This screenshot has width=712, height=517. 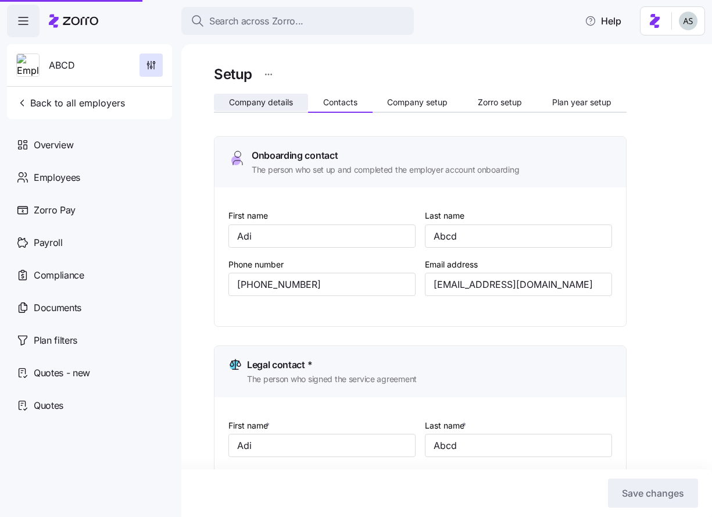 I want to click on span: Help, so click(x=603, y=21).